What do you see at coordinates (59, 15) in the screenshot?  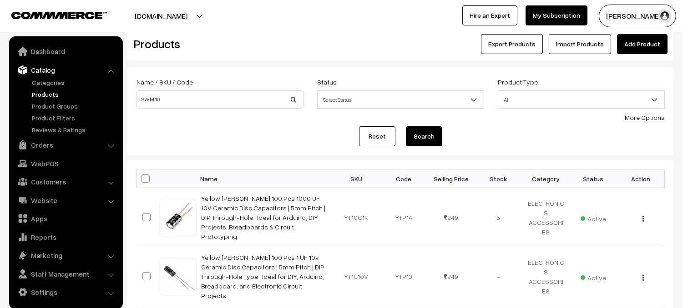 I see `img: COMMMERCE` at bounding box center [59, 15].